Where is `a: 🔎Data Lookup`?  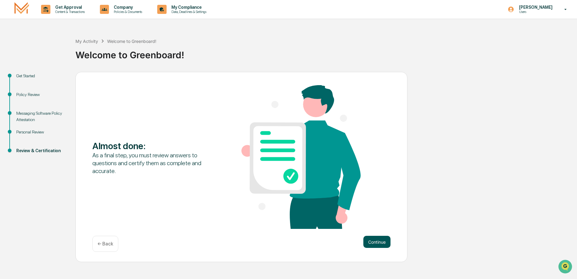 a: 🔎Data Lookup is located at coordinates (22, 91).